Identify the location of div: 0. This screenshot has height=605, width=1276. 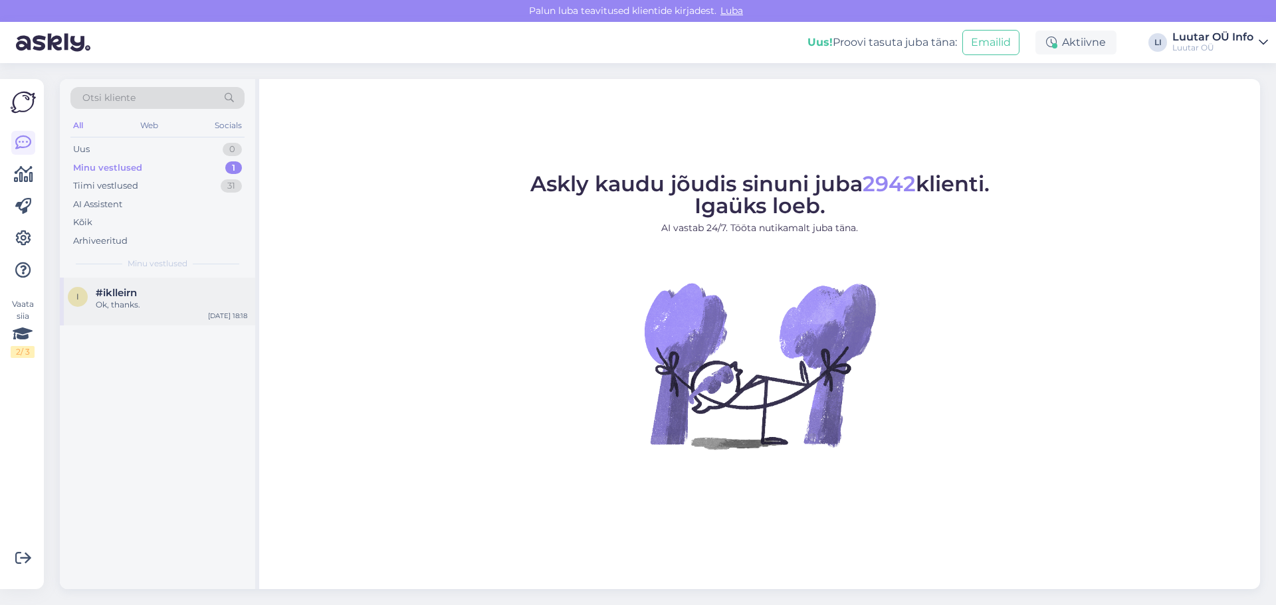
(232, 150).